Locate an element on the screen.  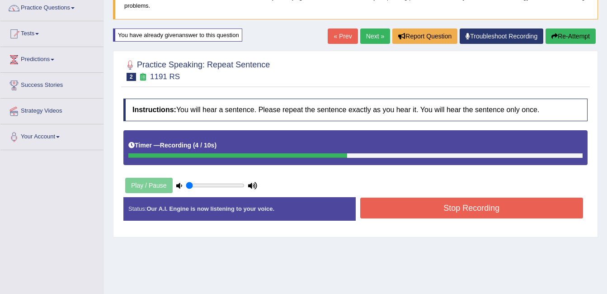
b: Recording is located at coordinates (175, 145).